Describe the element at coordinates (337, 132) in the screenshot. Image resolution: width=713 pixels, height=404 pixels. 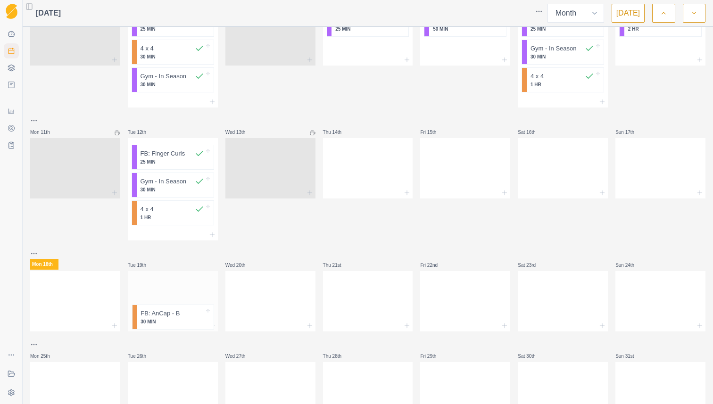
I see `p: Thu 14th` at that location.